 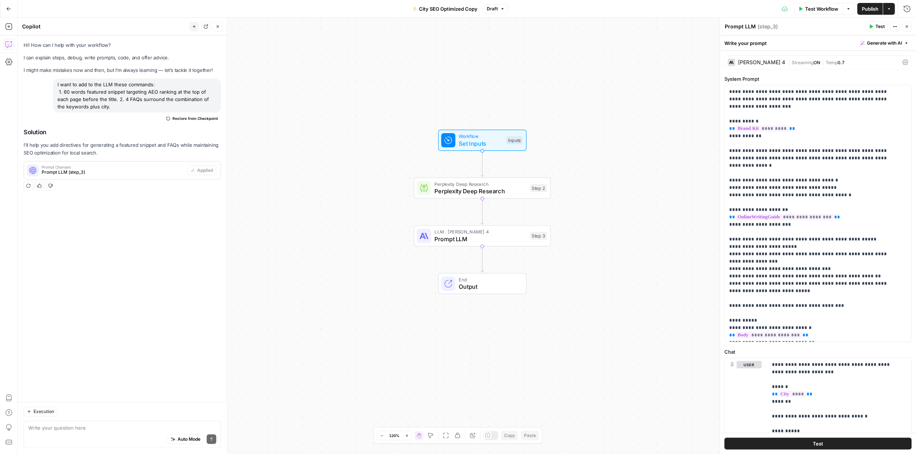 I want to click on img: tab_domain_overview_orange.svg, so click(x=24, y=46).